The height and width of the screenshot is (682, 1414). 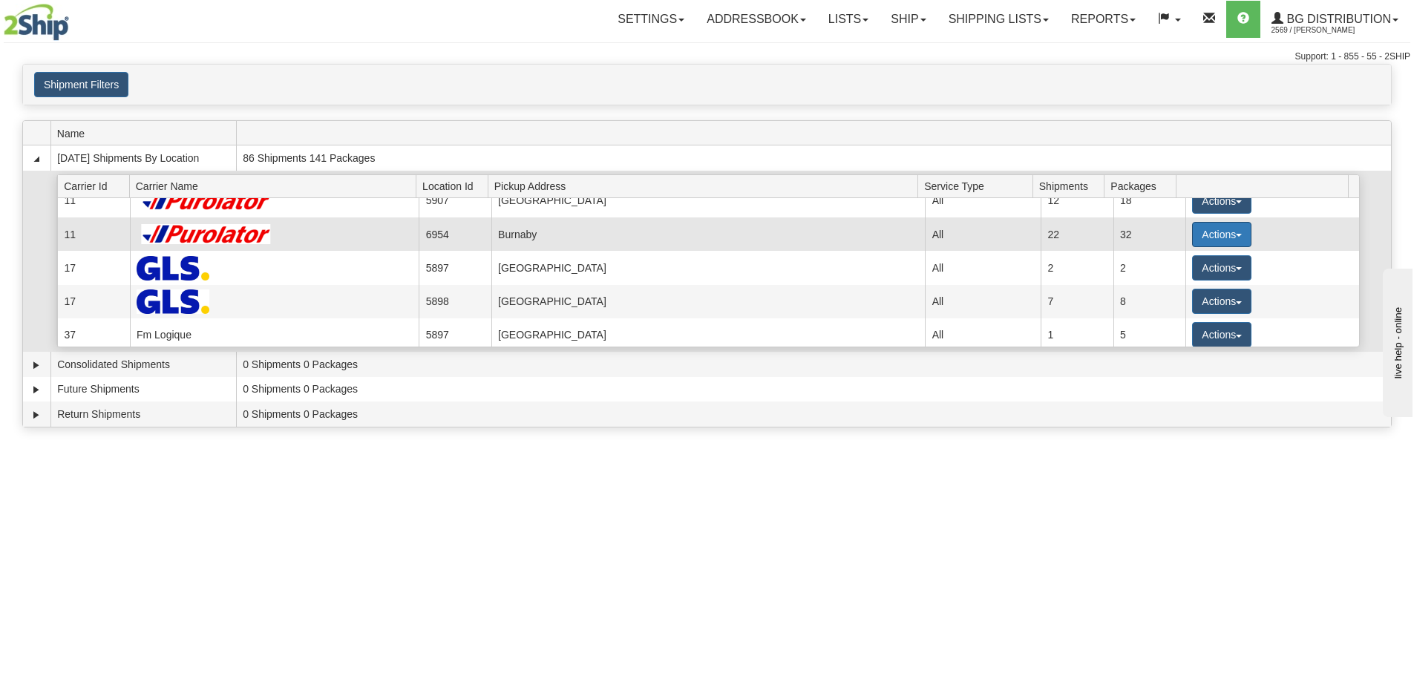 What do you see at coordinates (708, 234) in the screenshot?
I see `td: Burnaby` at bounding box center [708, 234].